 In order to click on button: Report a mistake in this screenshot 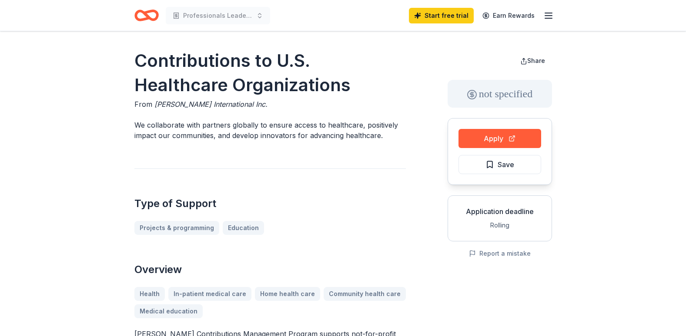, I will do `click(500, 254)`.